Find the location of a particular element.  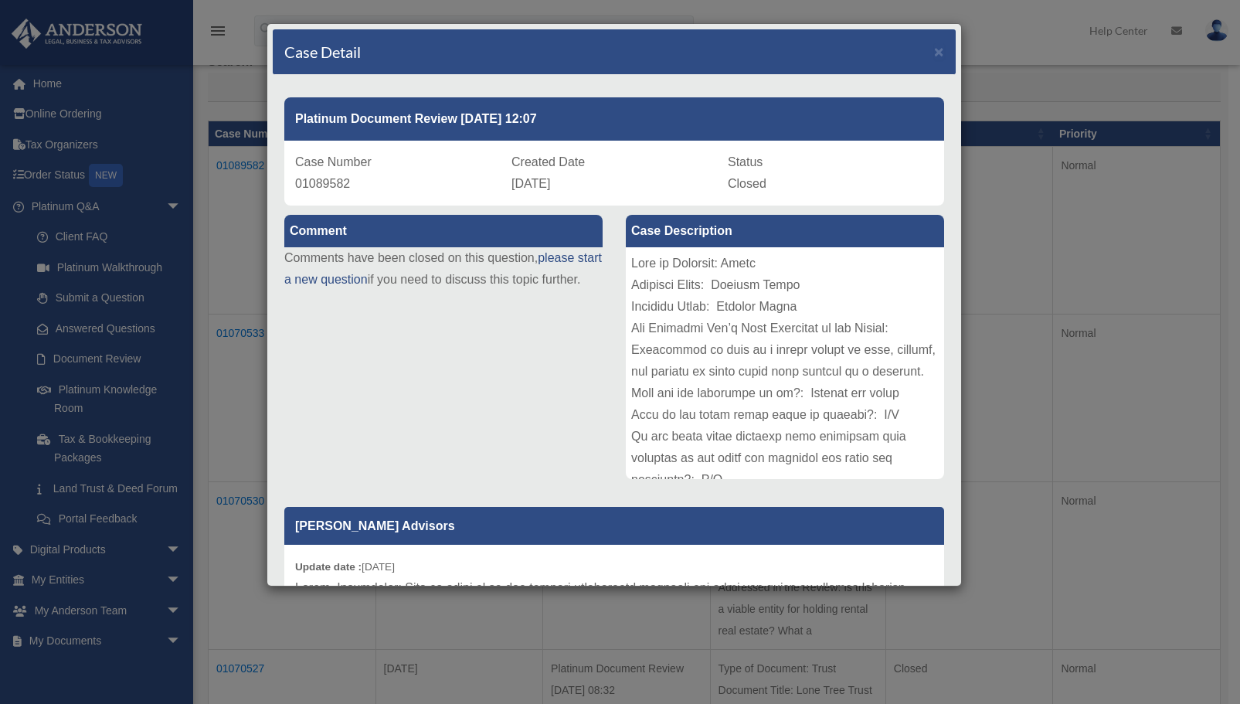

span: Closed is located at coordinates (747, 183).